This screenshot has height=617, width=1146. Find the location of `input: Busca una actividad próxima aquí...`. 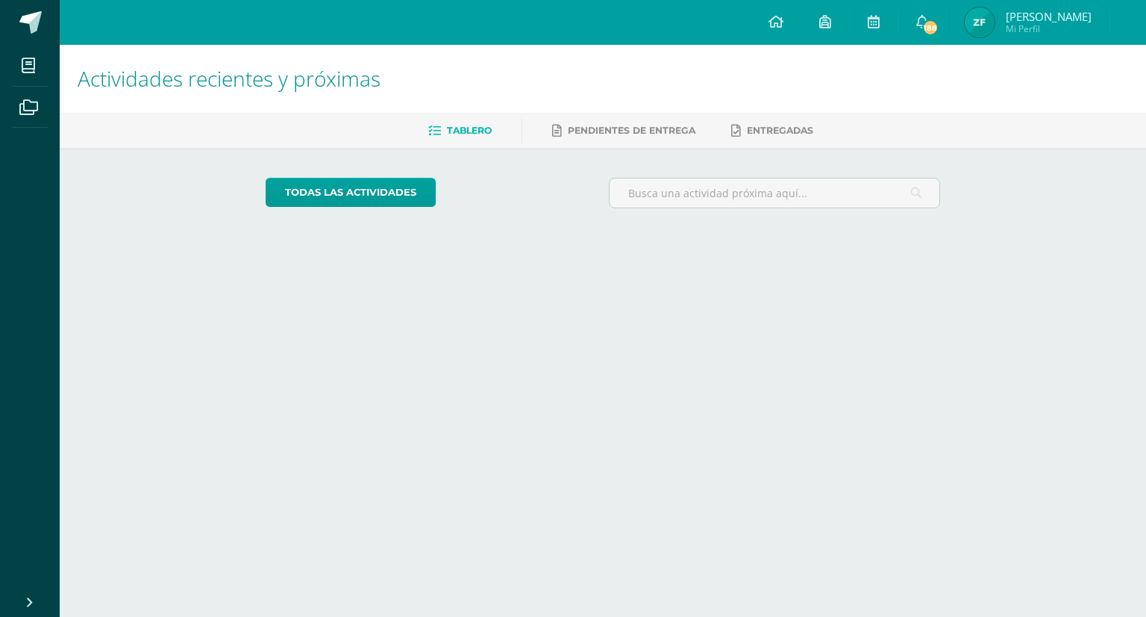

input: Busca una actividad próxima aquí... is located at coordinates (775, 193).